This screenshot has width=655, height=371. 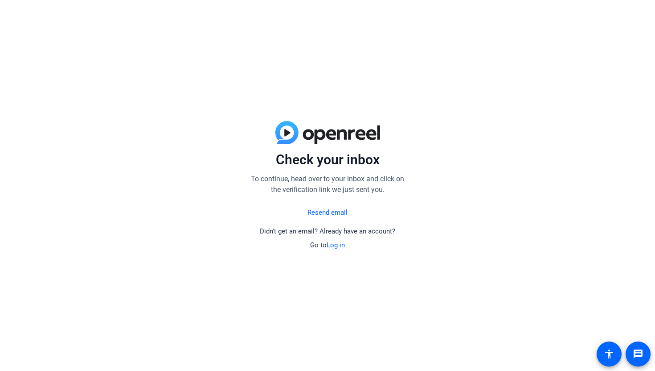 What do you see at coordinates (336, 245) in the screenshot?
I see `a: Log in` at bounding box center [336, 245].